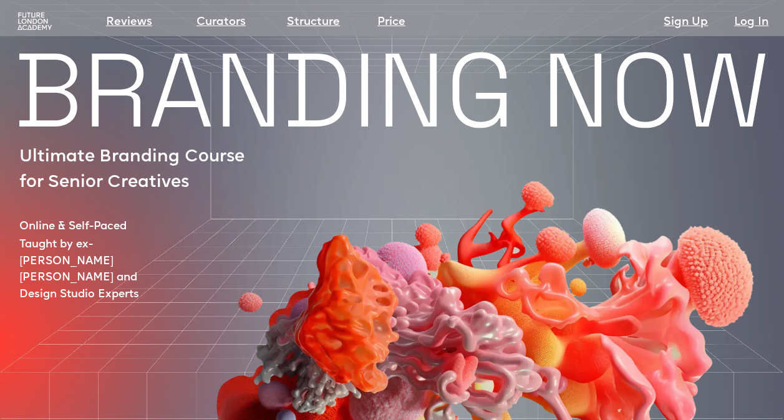 Image resolution: width=784 pixels, height=420 pixels. I want to click on a: Sign Up, so click(685, 22).